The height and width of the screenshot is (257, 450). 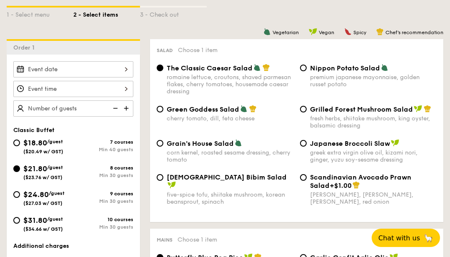 I want to click on img: icon-reduce.1d2dbef1.svg, so click(x=115, y=108).